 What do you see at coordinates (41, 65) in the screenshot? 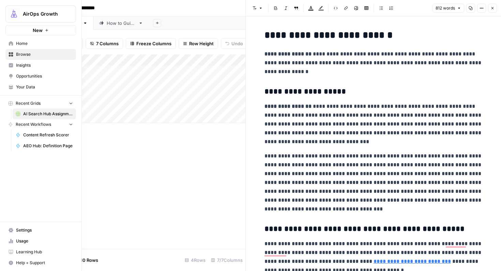
I see `a: Insights` at bounding box center [41, 65].